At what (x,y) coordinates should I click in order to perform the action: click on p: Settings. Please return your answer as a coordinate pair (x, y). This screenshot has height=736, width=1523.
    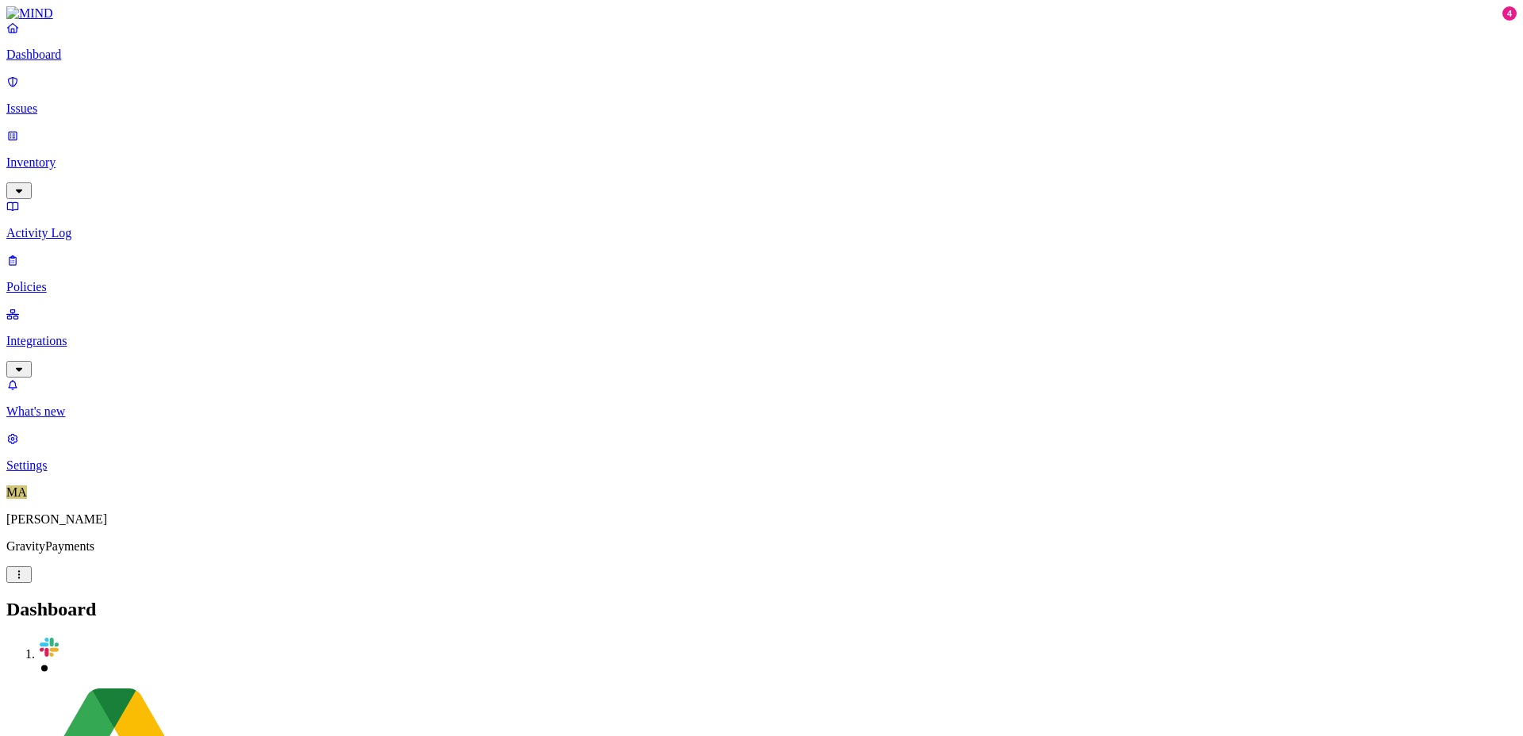
    Looking at the image, I should click on (762, 466).